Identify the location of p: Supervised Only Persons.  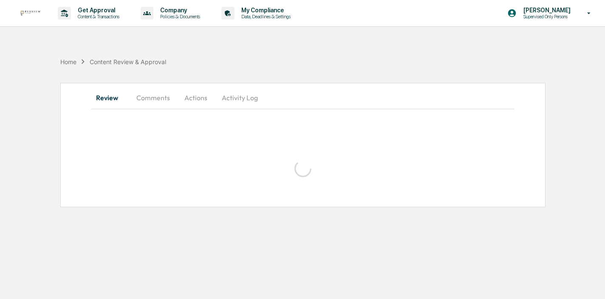
(546, 17).